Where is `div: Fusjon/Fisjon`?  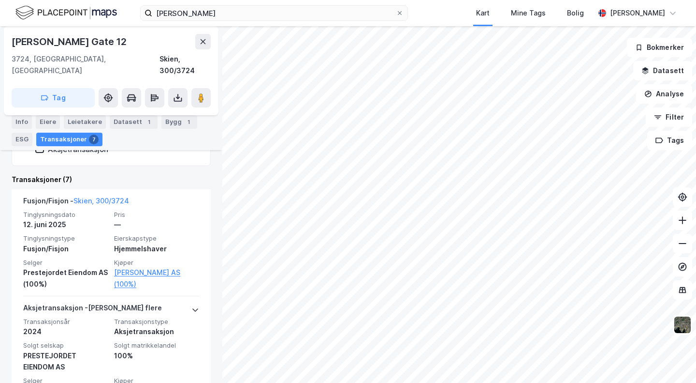
div: Fusjon/Fisjon is located at coordinates (66, 249).